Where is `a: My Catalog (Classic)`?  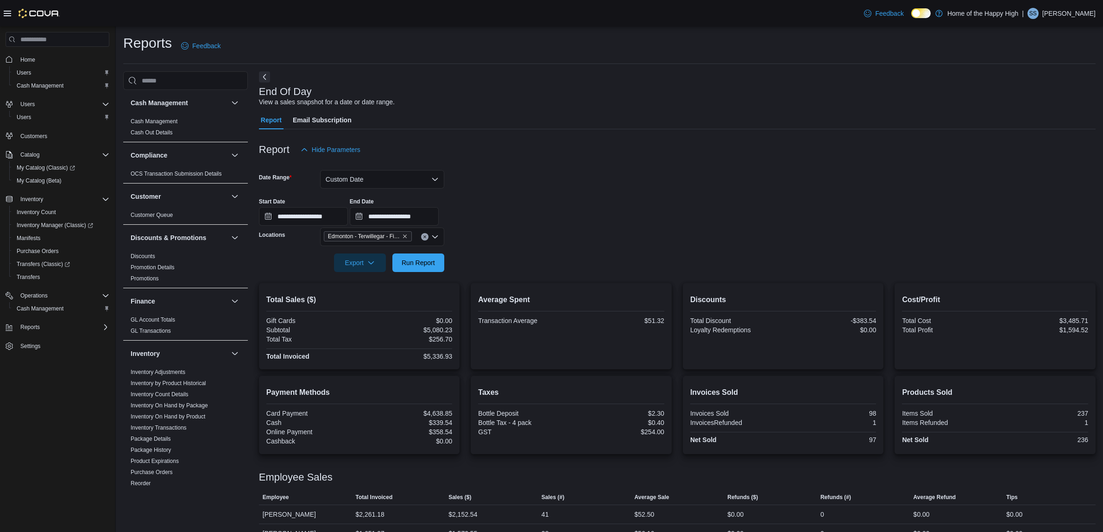
a: My Catalog (Classic) is located at coordinates (61, 168).